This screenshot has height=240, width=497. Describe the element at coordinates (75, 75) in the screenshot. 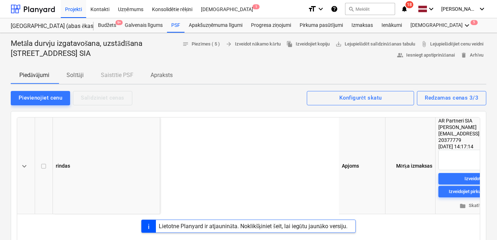

I see `p: Solītāji` at that location.